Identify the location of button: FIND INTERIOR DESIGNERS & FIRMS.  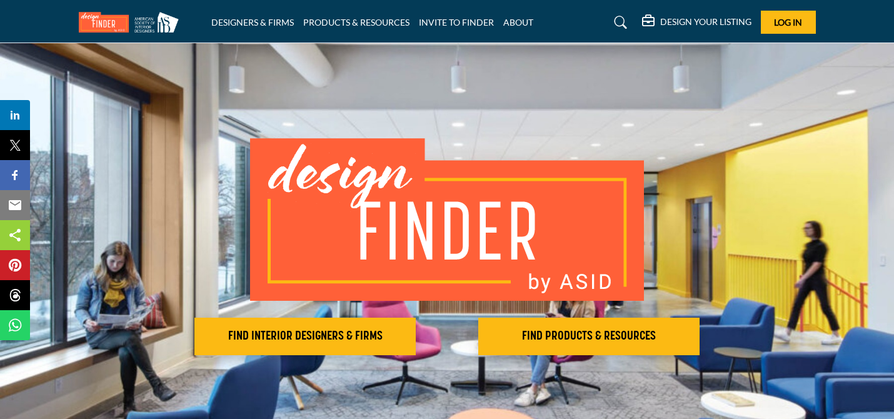
(305, 337).